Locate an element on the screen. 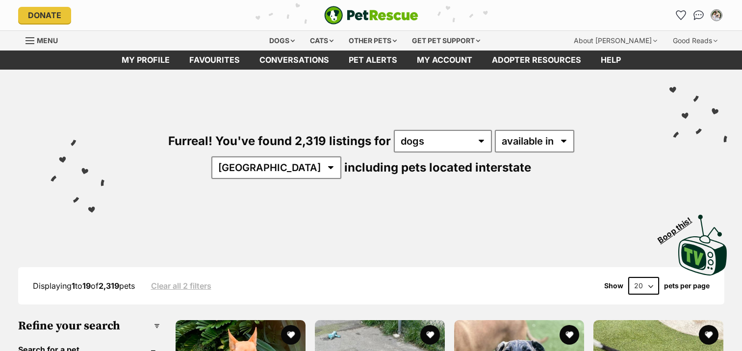 The image size is (742, 351). span: including pets located interstate is located at coordinates (437, 167).